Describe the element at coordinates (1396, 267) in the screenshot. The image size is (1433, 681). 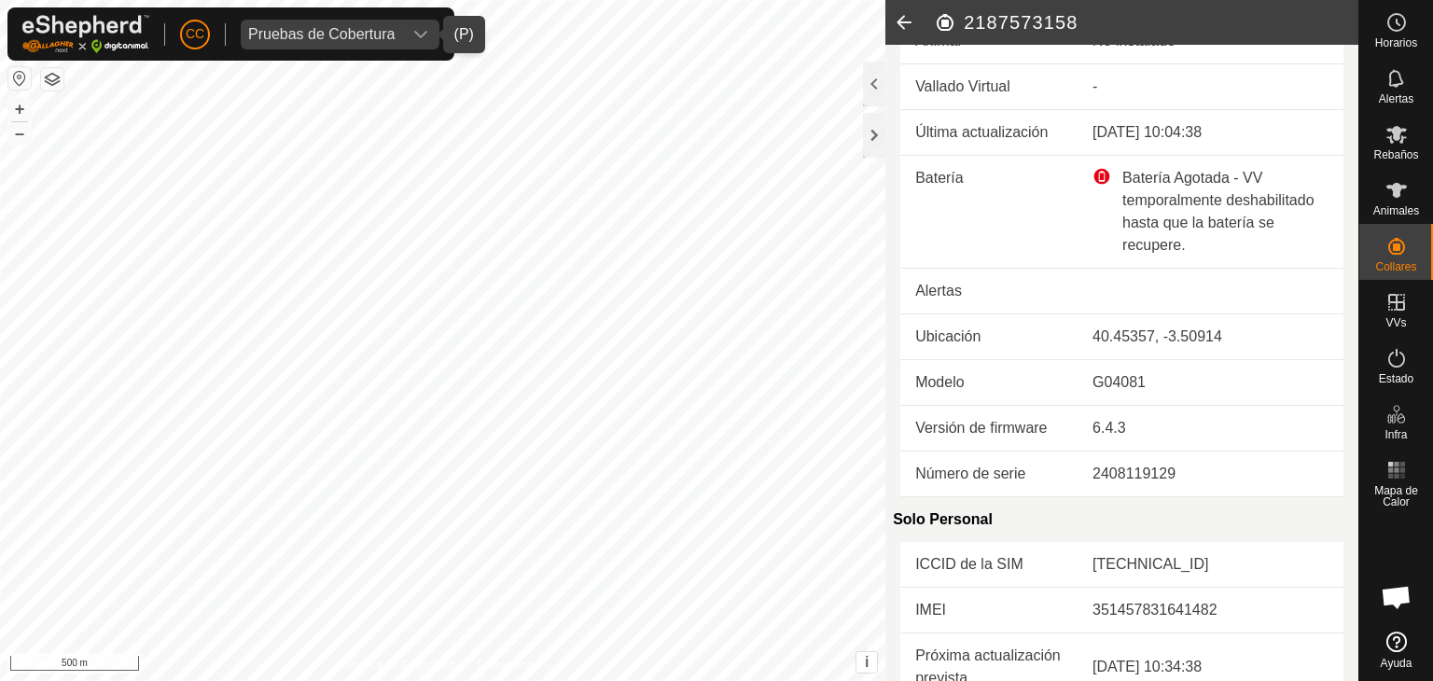
I see `span: Collares` at that location.